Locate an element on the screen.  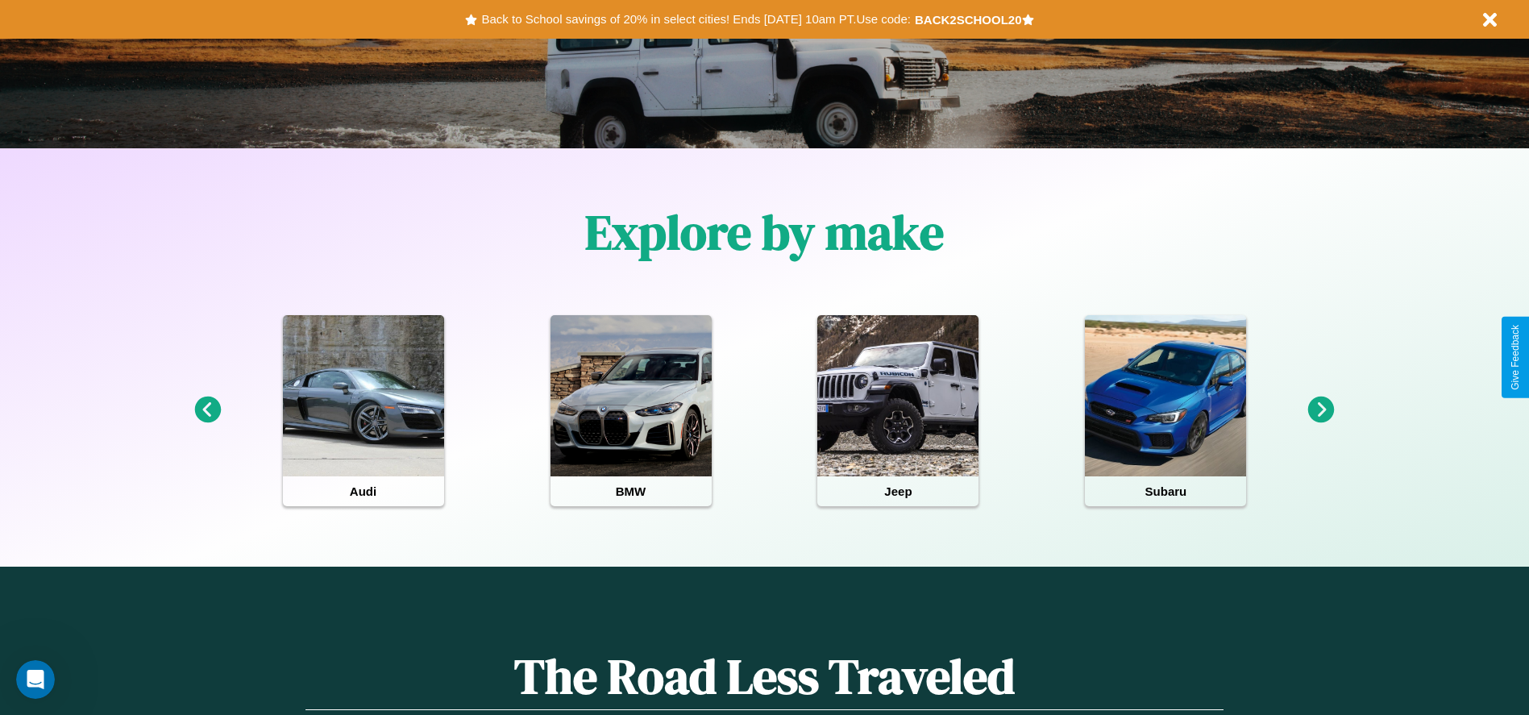
h1: The Road Less Traveled is located at coordinates (764, 676).